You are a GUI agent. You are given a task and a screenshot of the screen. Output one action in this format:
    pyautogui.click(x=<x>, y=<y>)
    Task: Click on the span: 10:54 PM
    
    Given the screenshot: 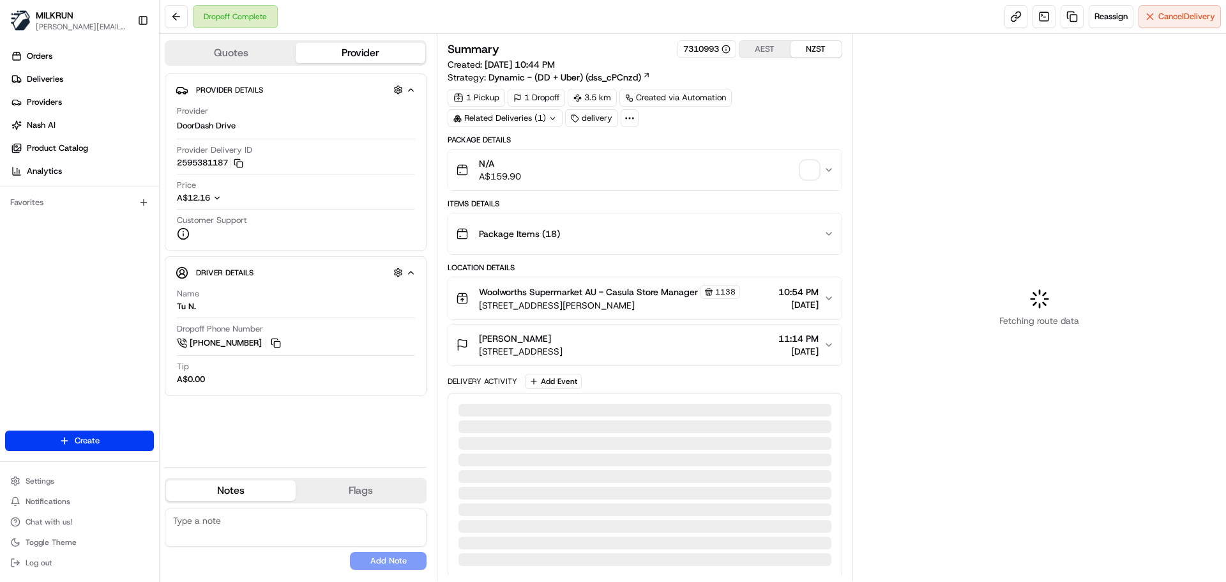 What is the action you would take?
    pyautogui.click(x=798, y=292)
    